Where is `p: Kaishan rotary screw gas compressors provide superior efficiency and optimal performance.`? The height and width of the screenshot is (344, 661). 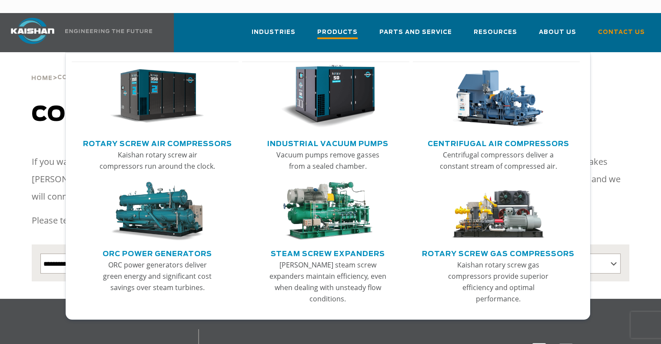 p: Kaishan rotary screw gas compressors provide superior efficiency and optimal performance. is located at coordinates (499, 282).